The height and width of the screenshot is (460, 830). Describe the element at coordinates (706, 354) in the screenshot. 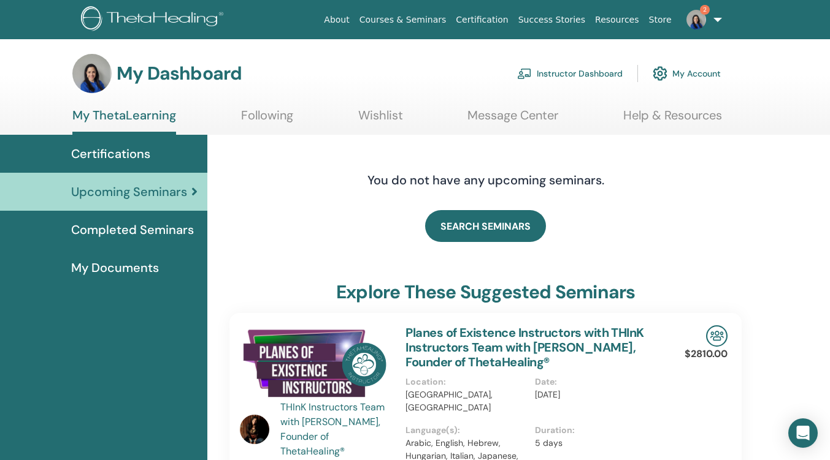

I see `p: $2810.00` at that location.